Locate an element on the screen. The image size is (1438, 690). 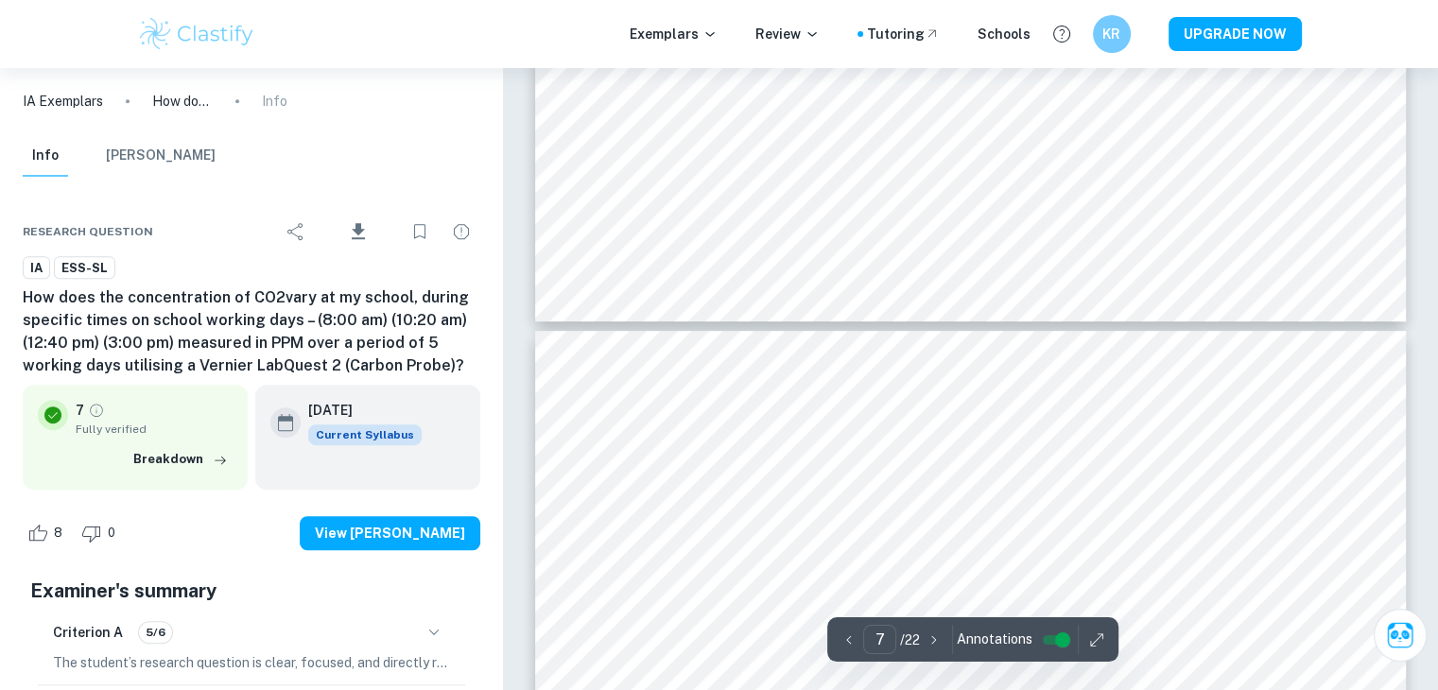
div: Share is located at coordinates (296, 232).